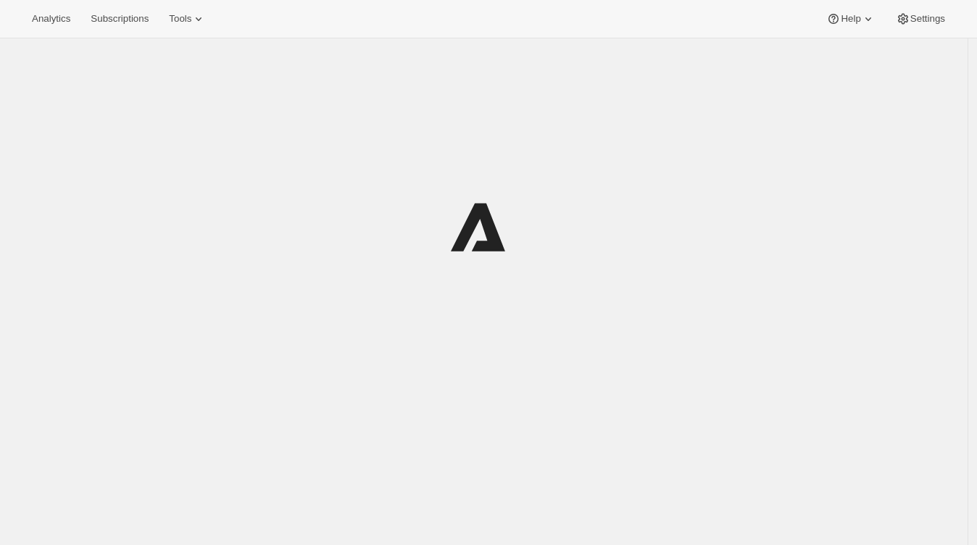 This screenshot has height=545, width=977. What do you see at coordinates (850, 19) in the screenshot?
I see `button: Help` at bounding box center [850, 19].